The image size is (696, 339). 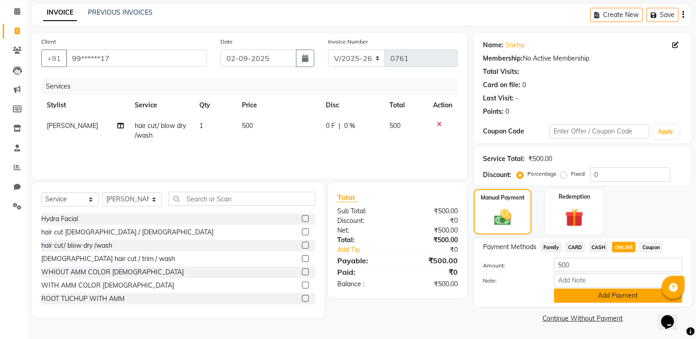 What do you see at coordinates (60, 219) in the screenshot?
I see `div: Hydra Facial` at bounding box center [60, 219].